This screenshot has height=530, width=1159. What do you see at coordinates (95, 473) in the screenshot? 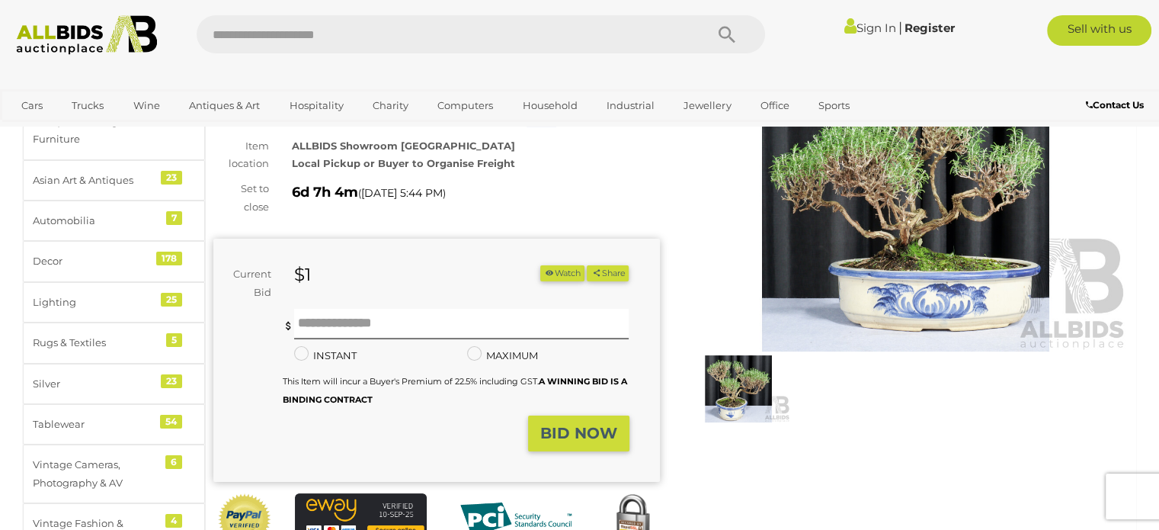
I see `div: Vintage Cameras, Photography & AV` at bounding box center [95, 473].